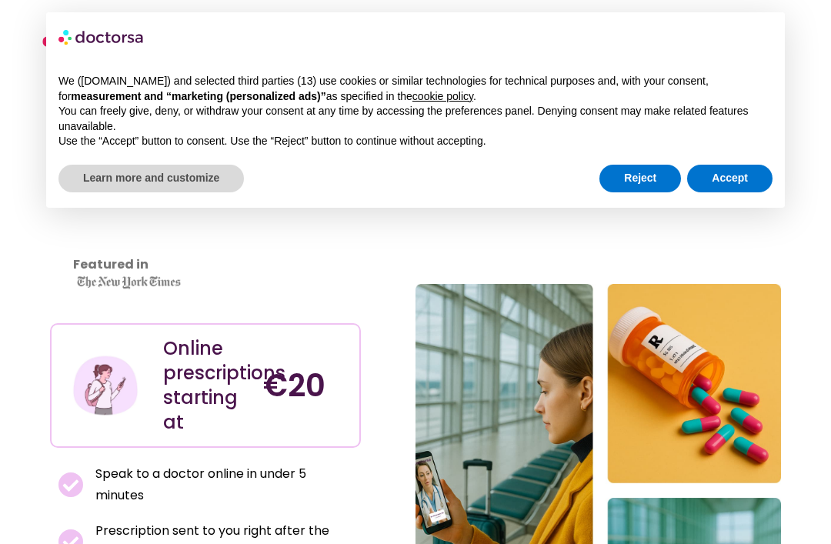 The width and height of the screenshot is (831, 544). I want to click on a: cookie policy, so click(442, 96).